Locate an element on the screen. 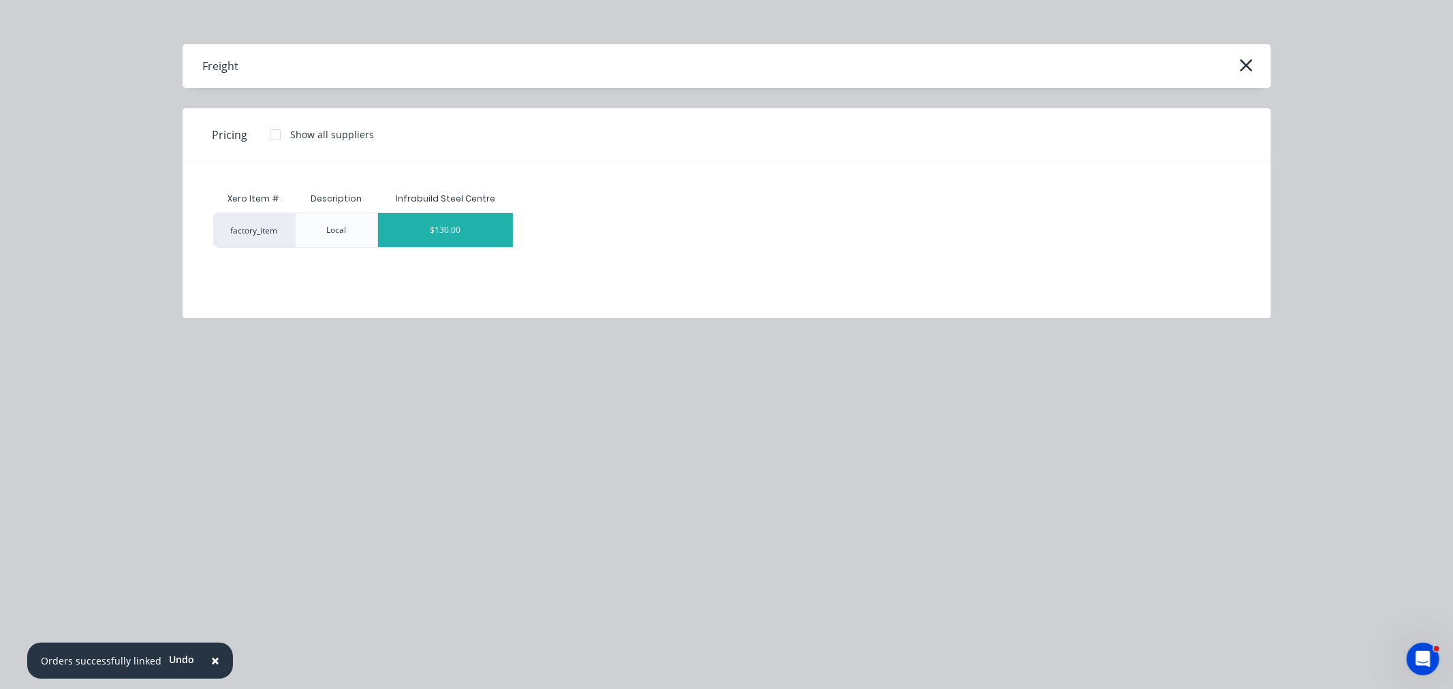  div: Show all suppliers is located at coordinates (332, 134).